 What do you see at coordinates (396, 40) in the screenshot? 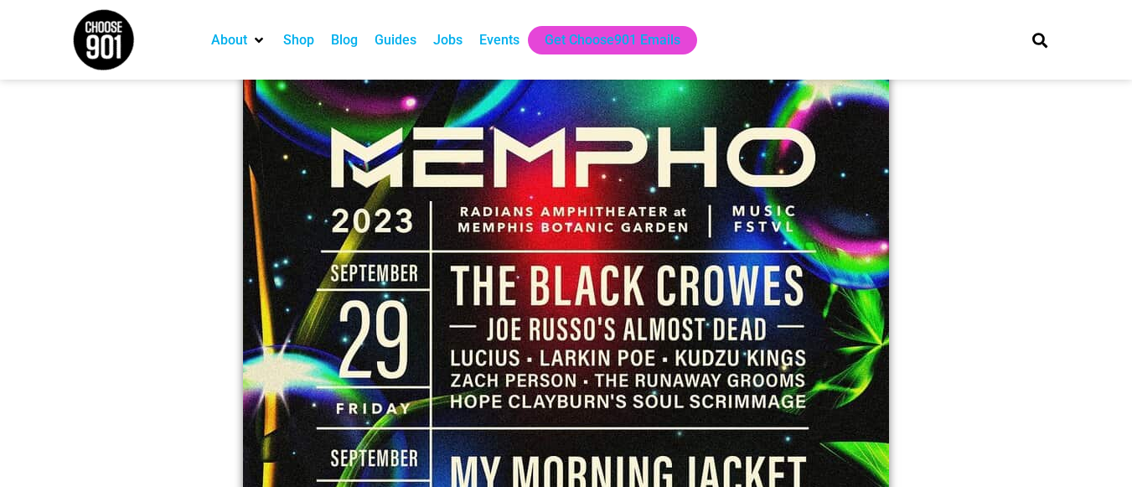
I see `div: Guides` at bounding box center [396, 40].